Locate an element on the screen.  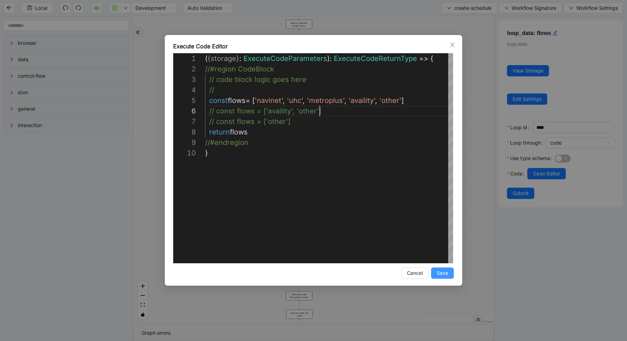
div: 3 is located at coordinates (184, 79).